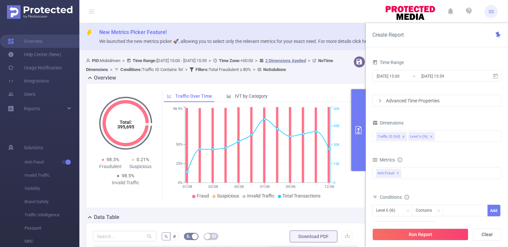 The height and width of the screenshot is (247, 508). What do you see at coordinates (203, 196) in the screenshot?
I see `span: Fraud` at bounding box center [203, 196].